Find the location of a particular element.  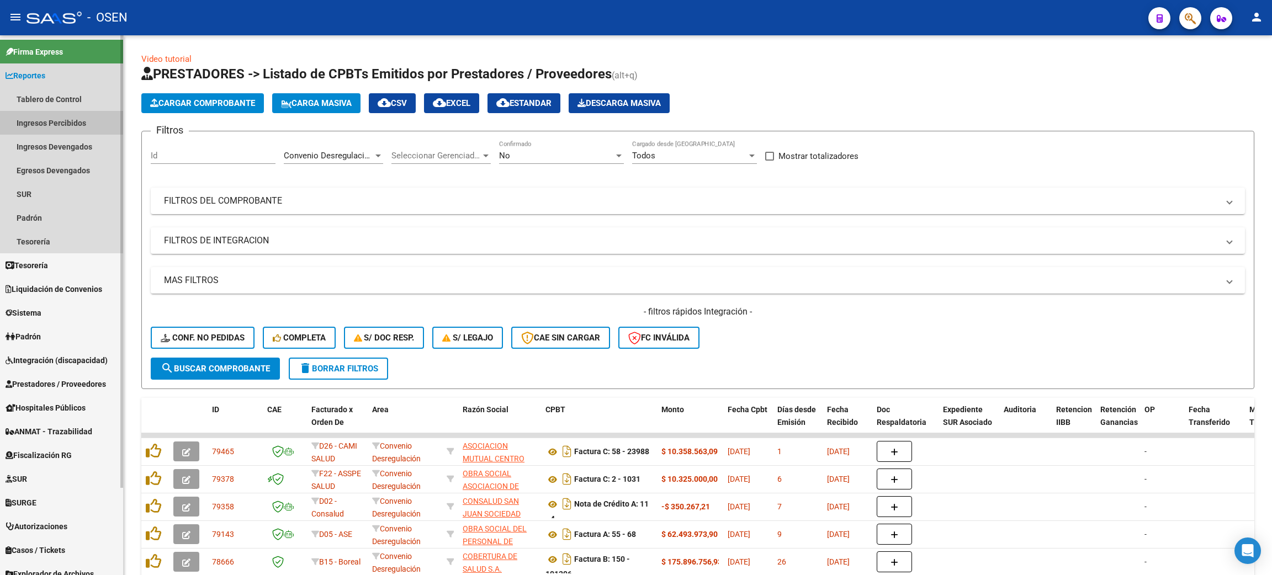

div: 30710550545 is located at coordinates (499, 507).